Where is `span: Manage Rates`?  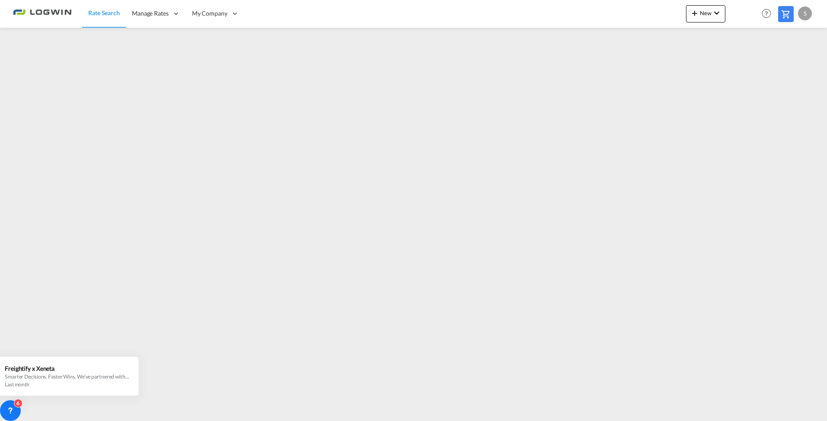
span: Manage Rates is located at coordinates (150, 13).